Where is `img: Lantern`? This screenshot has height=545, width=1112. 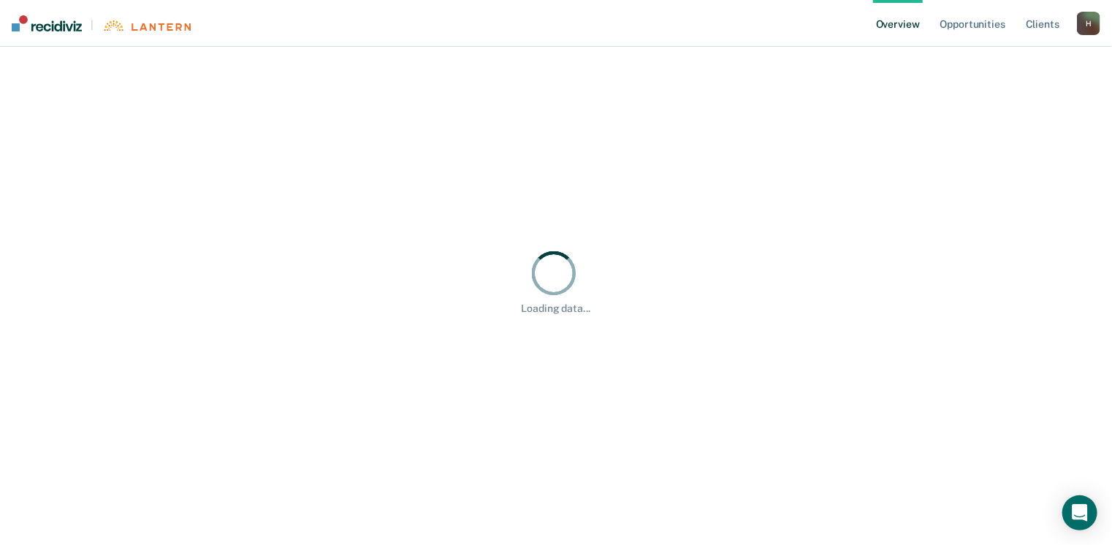
img: Lantern is located at coordinates (146, 26).